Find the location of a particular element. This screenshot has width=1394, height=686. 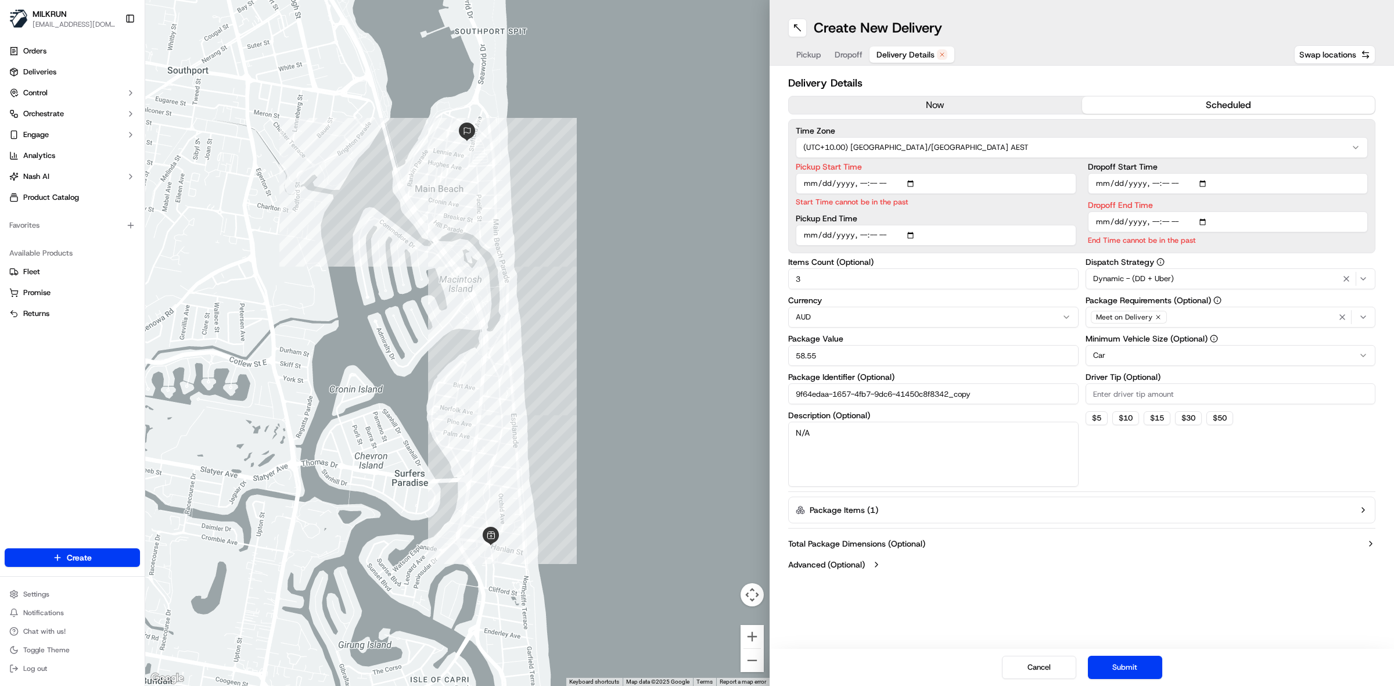

button: Notifications is located at coordinates (72, 613).